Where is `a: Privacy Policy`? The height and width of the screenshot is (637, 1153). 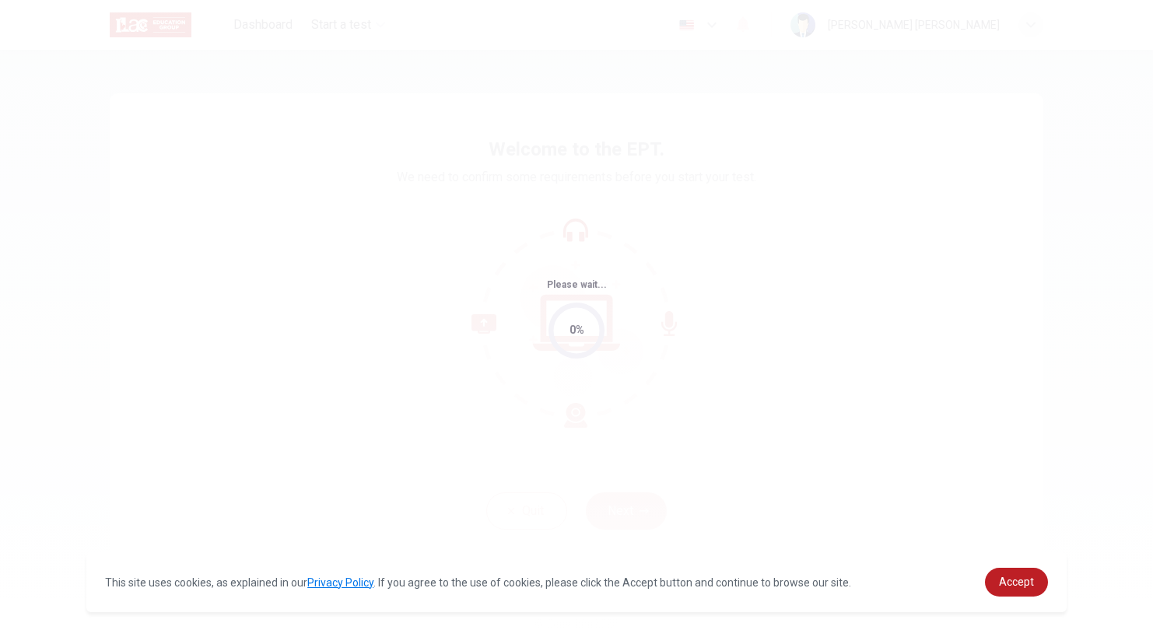
a: Privacy Policy is located at coordinates (340, 583).